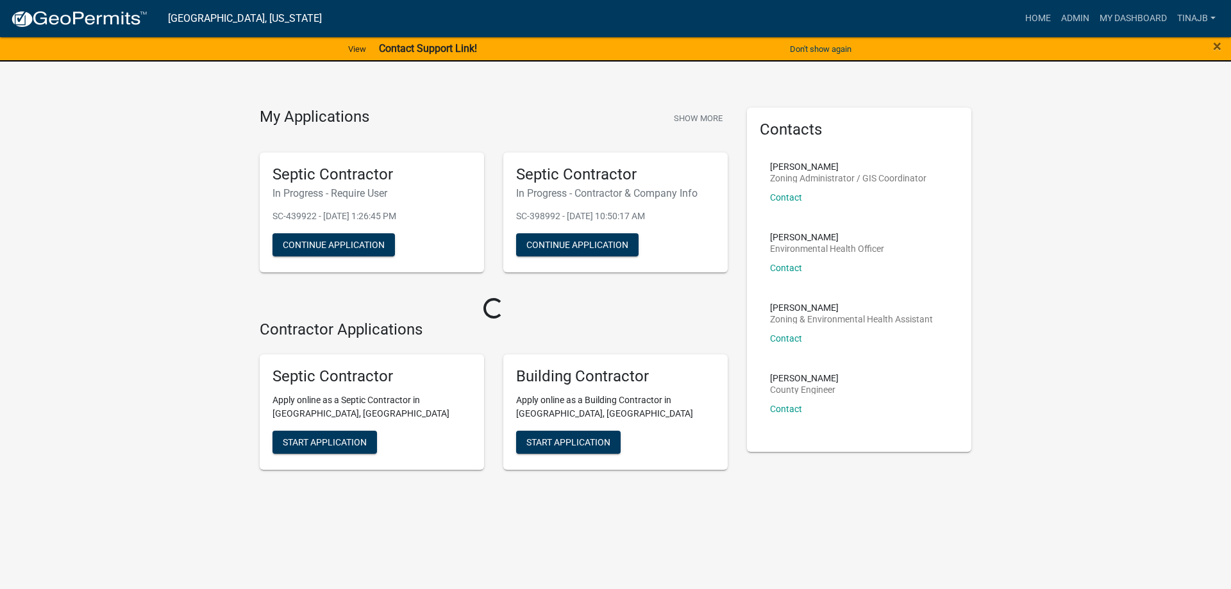 The width and height of the screenshot is (1231, 589). What do you see at coordinates (804, 390) in the screenshot?
I see `p: County Engineer` at bounding box center [804, 390].